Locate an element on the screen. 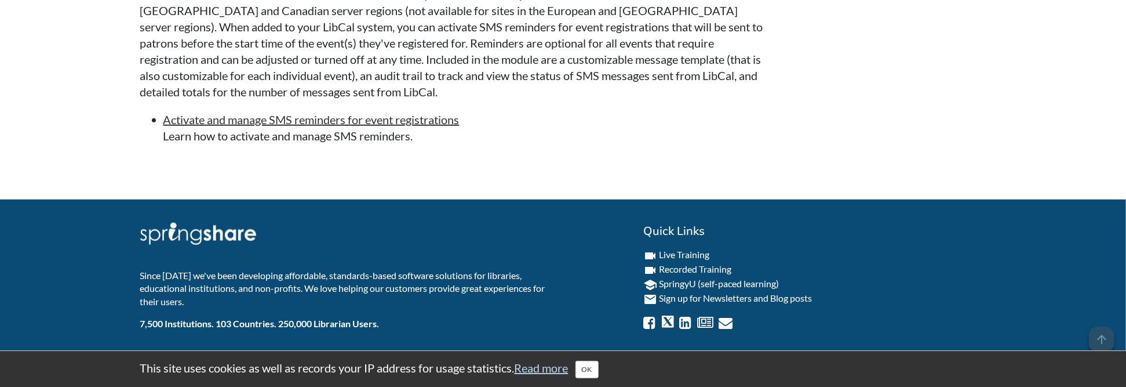 The image size is (1126, 387). b: 7,500 Institutions. 103 Countries. 250,000 Librarian Users. is located at coordinates (260, 323).